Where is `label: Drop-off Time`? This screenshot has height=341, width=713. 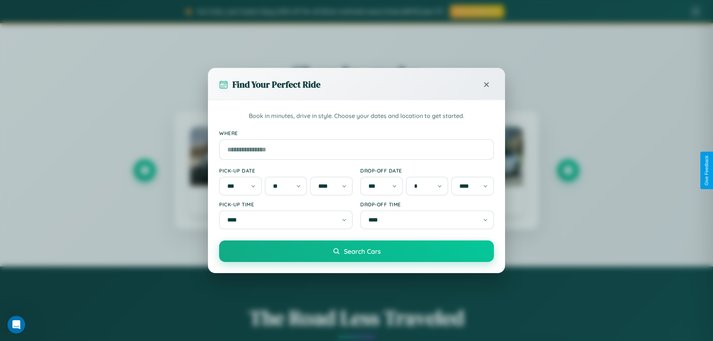
label: Drop-off Time is located at coordinates (427, 204).